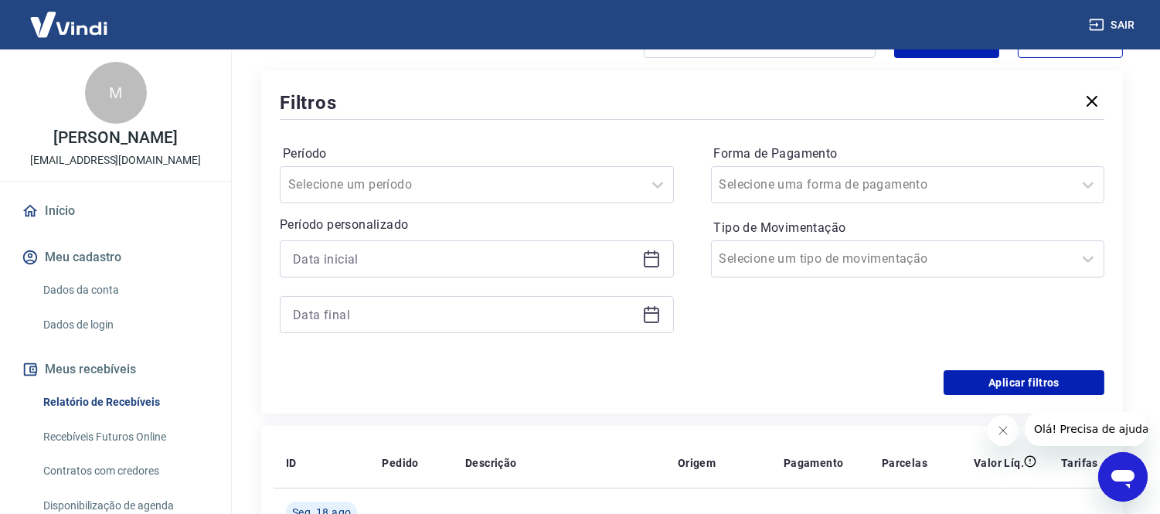  What do you see at coordinates (70, 17) in the screenshot?
I see `span: Olá! Precisa de ajuda?` at bounding box center [70, 17].